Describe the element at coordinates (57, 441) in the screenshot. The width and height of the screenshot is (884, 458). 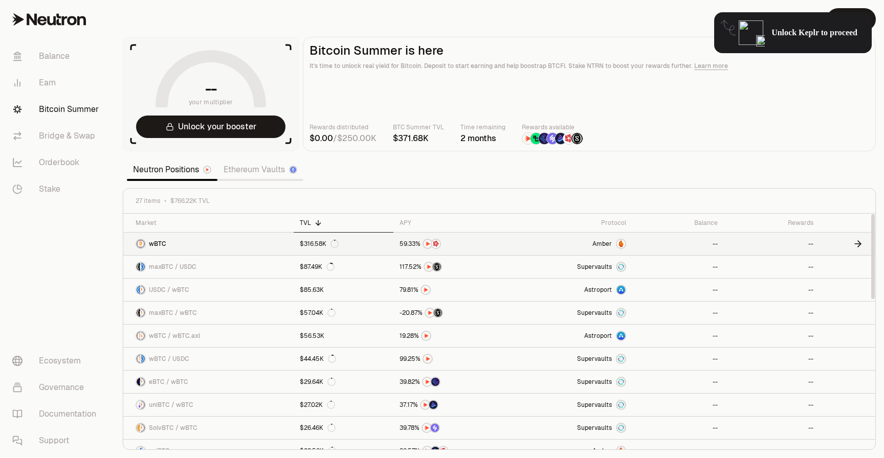
I see `a: Support` at that location.